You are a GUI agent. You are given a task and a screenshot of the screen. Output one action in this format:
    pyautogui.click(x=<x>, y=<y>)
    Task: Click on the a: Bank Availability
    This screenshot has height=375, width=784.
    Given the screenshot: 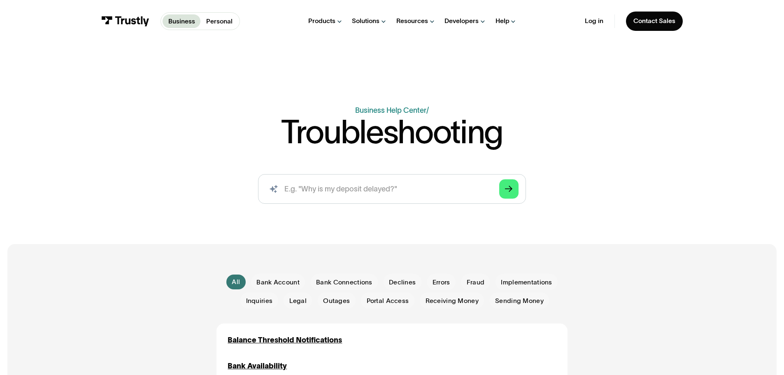 What is the action you would take?
    pyautogui.click(x=257, y=366)
    